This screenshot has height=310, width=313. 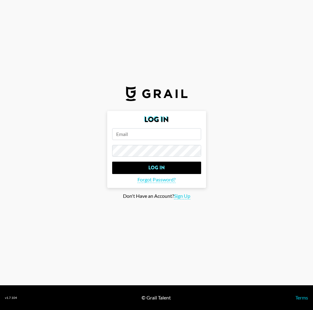 What do you see at coordinates (157, 119) in the screenshot?
I see `h2: Log In` at bounding box center [157, 119].